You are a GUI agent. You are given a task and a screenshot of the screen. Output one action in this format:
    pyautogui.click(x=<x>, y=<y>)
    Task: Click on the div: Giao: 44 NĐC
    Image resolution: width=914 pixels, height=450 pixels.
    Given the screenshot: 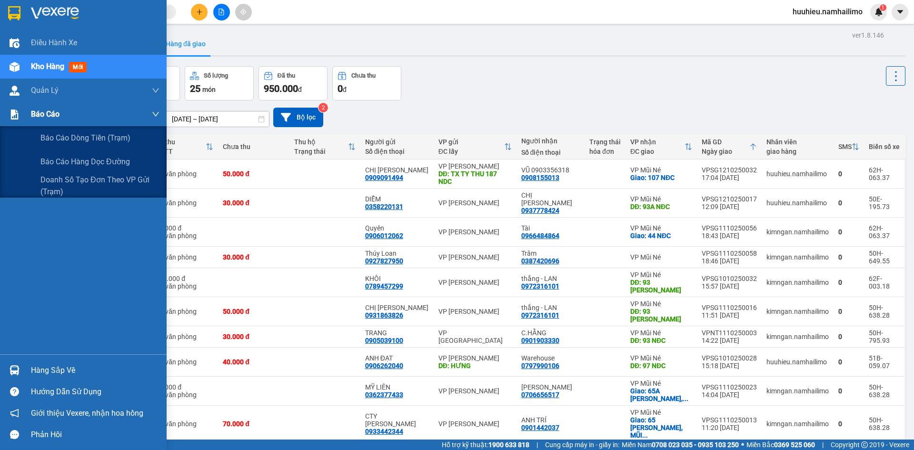 What is the action you would take?
    pyautogui.click(x=662, y=236)
    